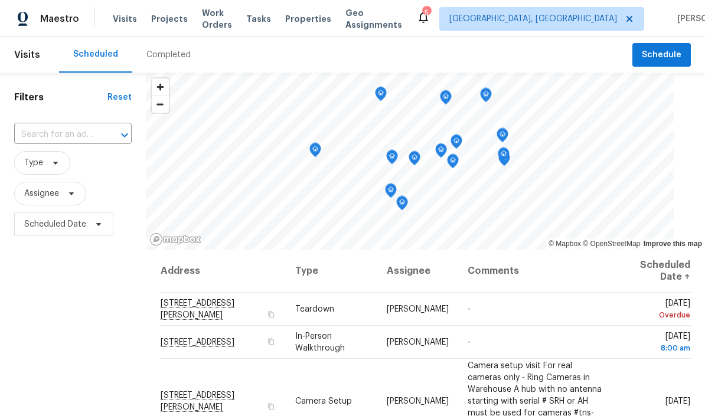 This screenshot has height=419, width=705. What do you see at coordinates (662, 55) in the screenshot?
I see `span: Schedule` at bounding box center [662, 55].